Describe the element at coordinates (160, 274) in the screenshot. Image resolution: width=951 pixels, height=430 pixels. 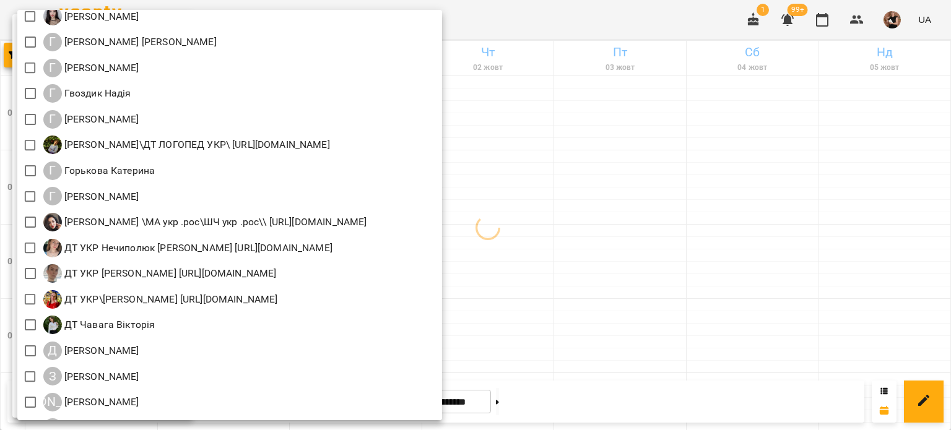
I see `div: ДТ УКР Колоша Катерина https://us06web.zoom.us/j/84976667317` at that location.